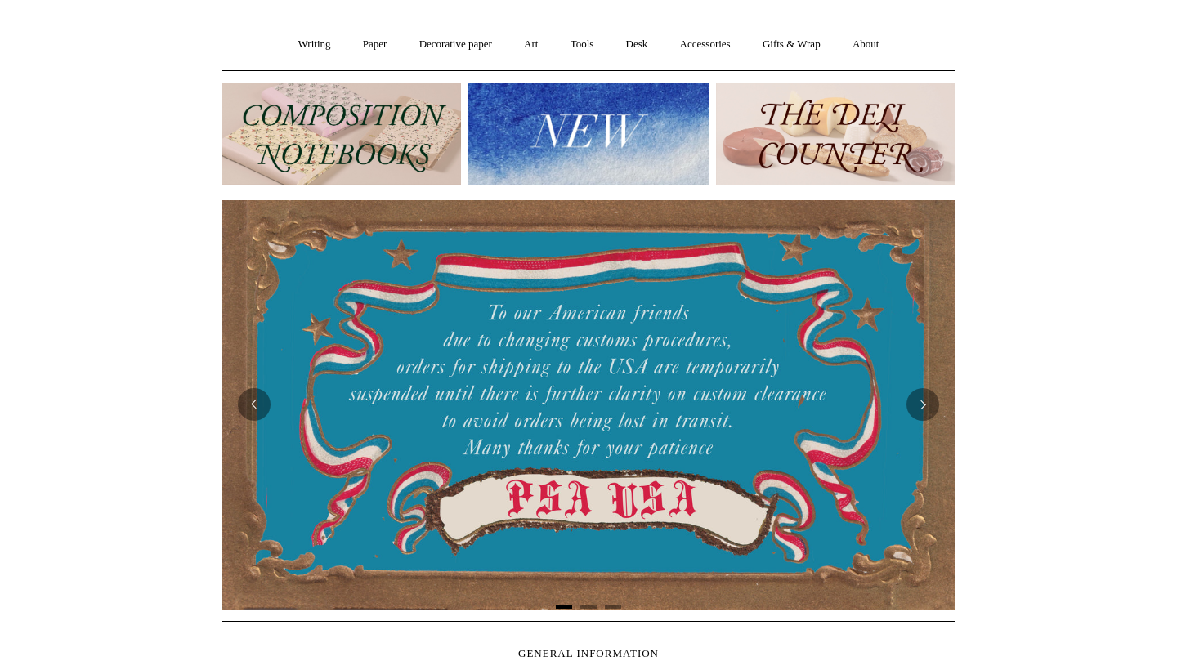 The image size is (1177, 670). What do you see at coordinates (588, 606) in the screenshot?
I see `button: Page 2` at bounding box center [588, 606].